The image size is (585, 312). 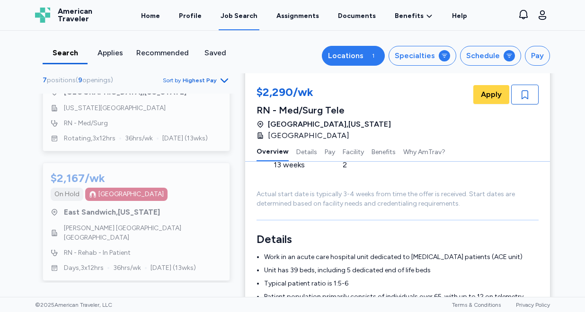 What do you see at coordinates (65, 53) in the screenshot?
I see `div: Search` at bounding box center [65, 53].